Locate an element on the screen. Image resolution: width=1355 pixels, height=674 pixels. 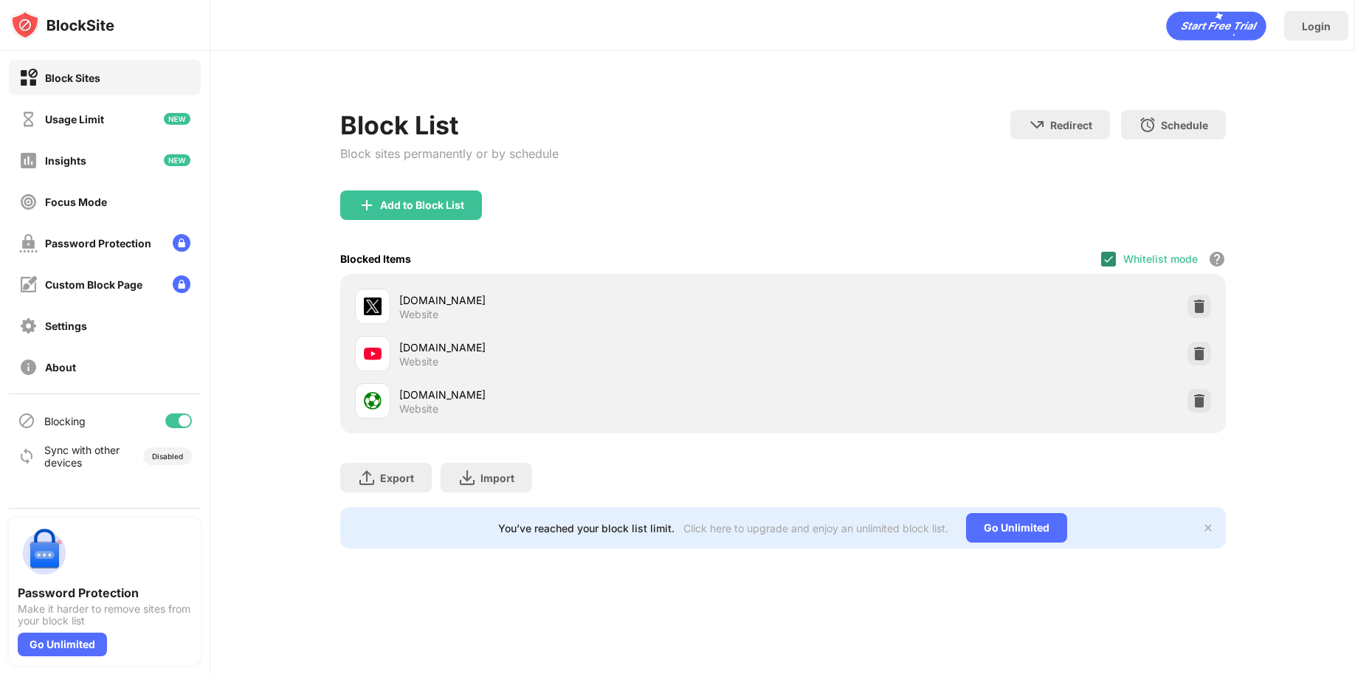
div: Blocked Items is located at coordinates (376, 258).